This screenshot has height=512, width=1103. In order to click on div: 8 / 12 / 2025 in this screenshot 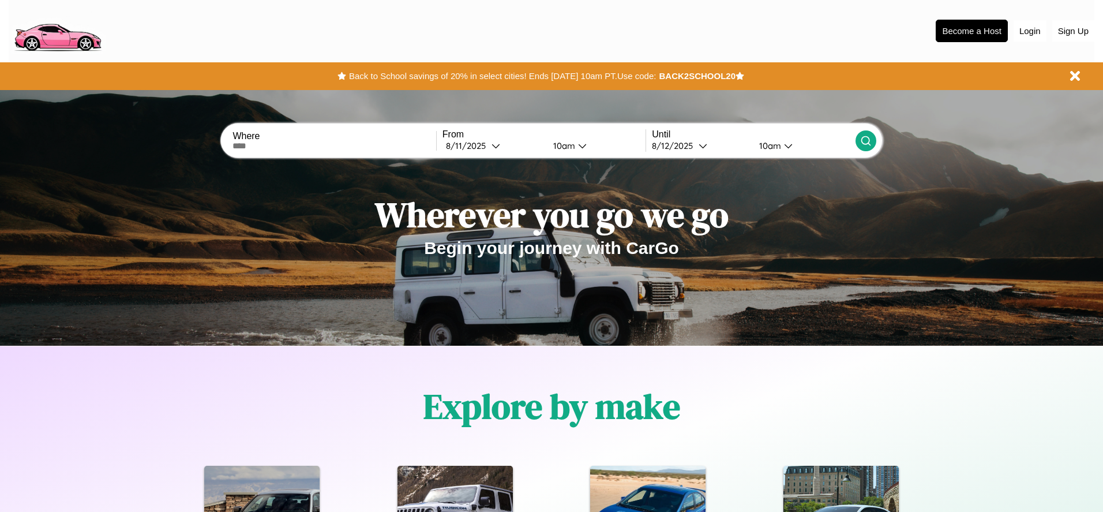, I will do `click(675, 145)`.